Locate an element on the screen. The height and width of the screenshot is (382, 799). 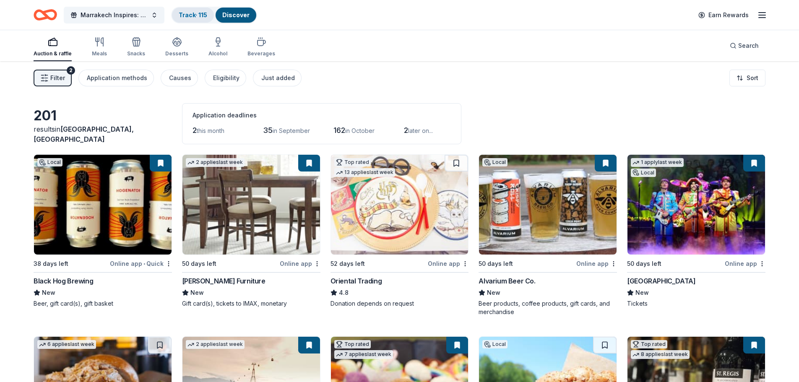
button: Marrakech Inspires: An Evening of Possibility Cocktail Party & Auction is located at coordinates (114, 15).